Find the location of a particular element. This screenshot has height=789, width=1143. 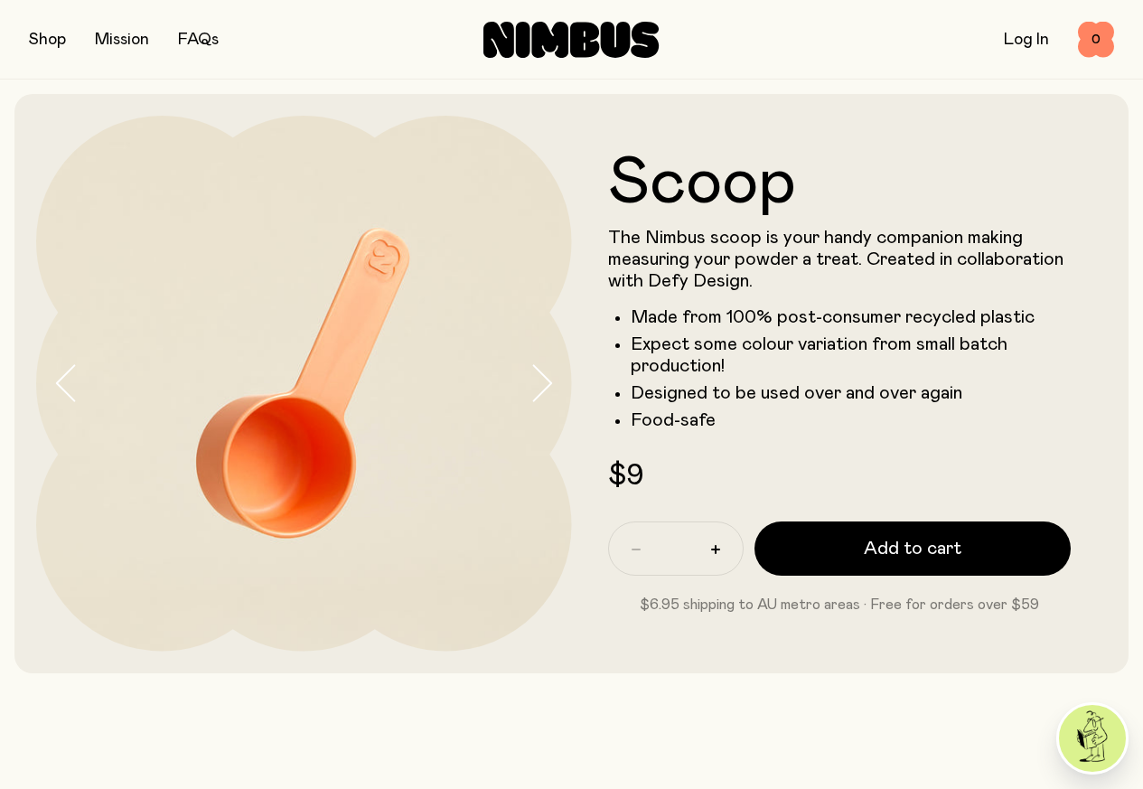

a: Mission is located at coordinates (122, 40).